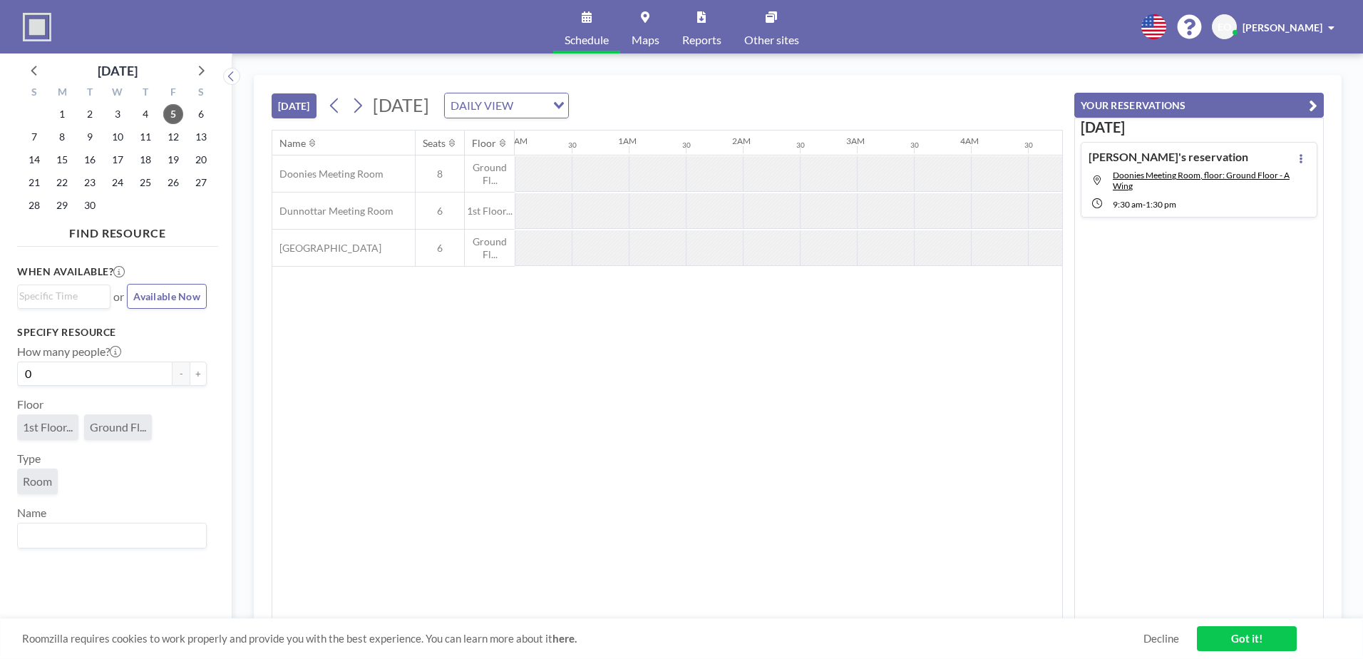 This screenshot has height=659, width=1363. I want to click on span: Sunday, September 7, 2025, so click(34, 137).